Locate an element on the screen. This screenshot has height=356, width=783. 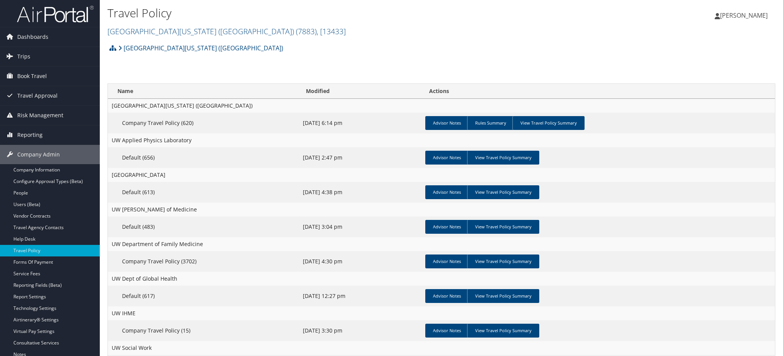
td: Default (617) is located at coordinates (204, 296).